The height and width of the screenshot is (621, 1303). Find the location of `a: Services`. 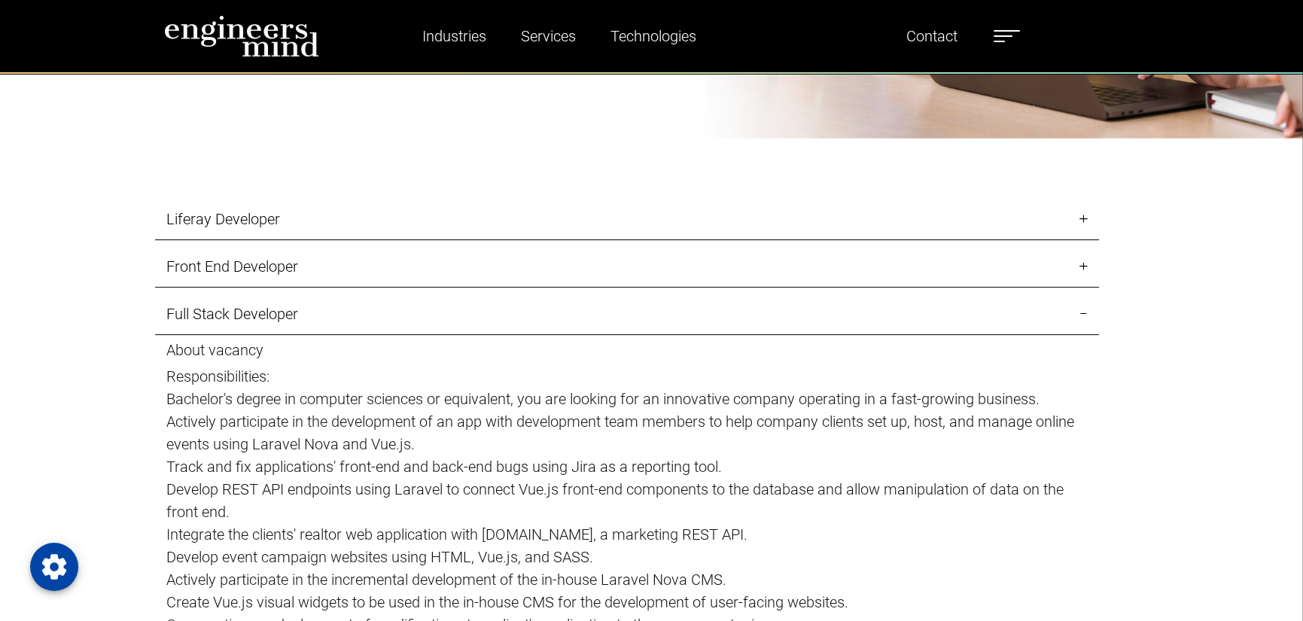

a: Services is located at coordinates (548, 36).